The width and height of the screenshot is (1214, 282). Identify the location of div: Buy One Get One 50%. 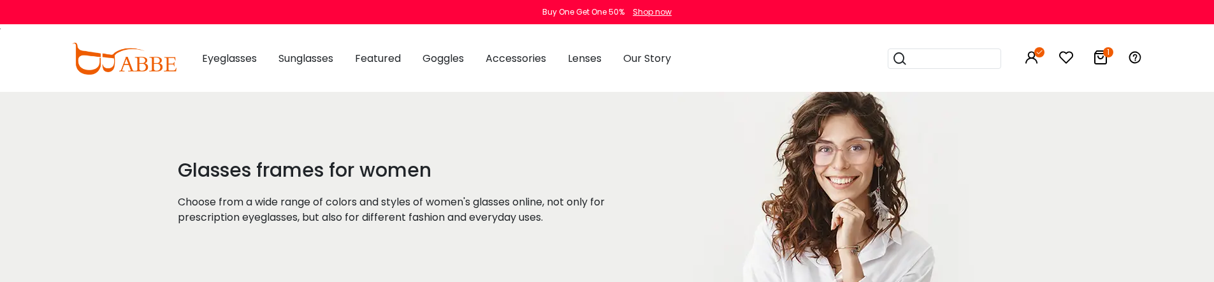
(583, 12).